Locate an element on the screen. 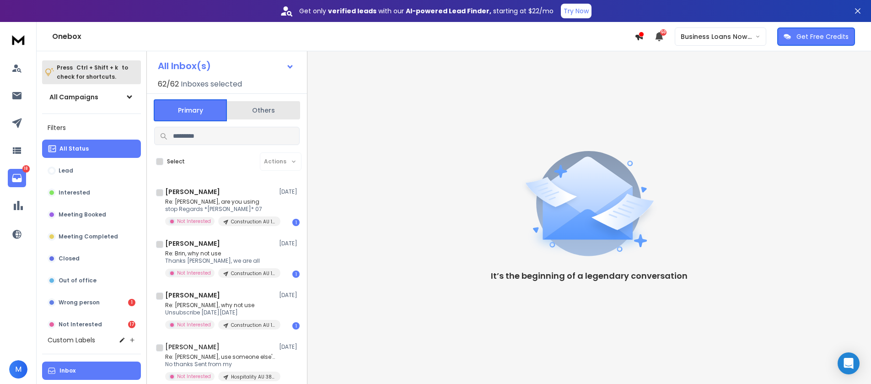 Image resolution: width=871 pixels, height=384 pixels. p: Interested is located at coordinates (74, 193).